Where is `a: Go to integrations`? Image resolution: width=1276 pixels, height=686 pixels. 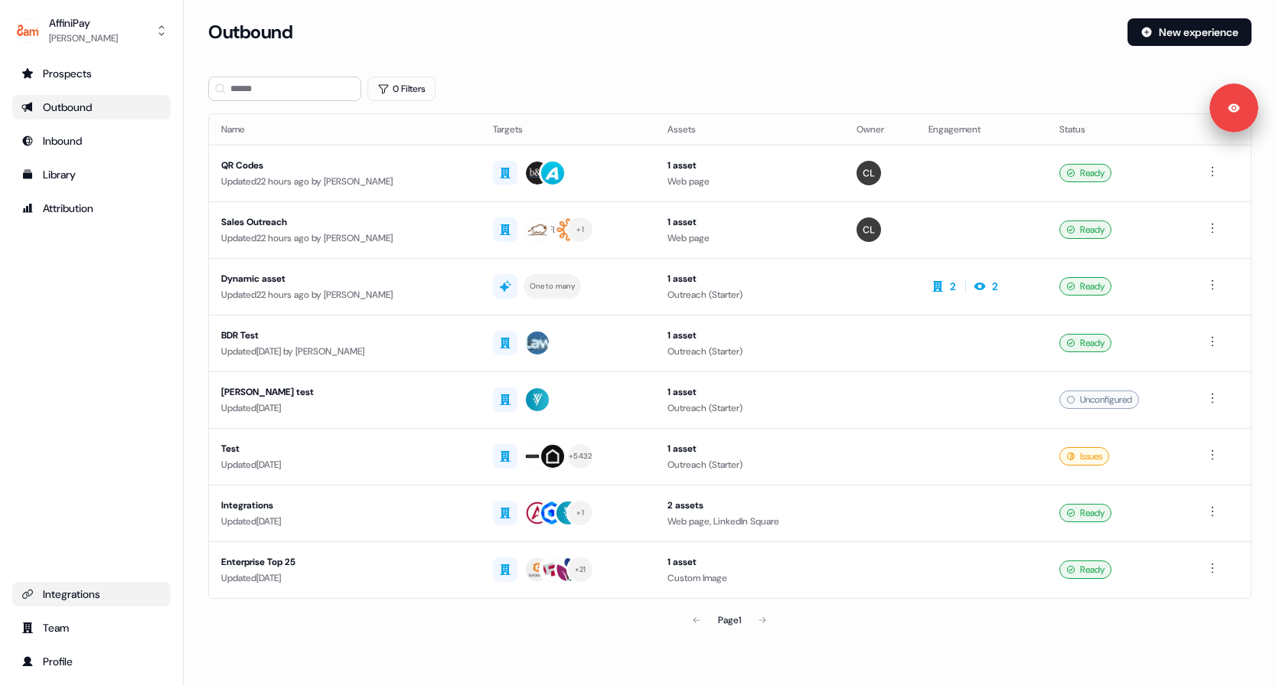
a: Go to integrations is located at coordinates (91, 594).